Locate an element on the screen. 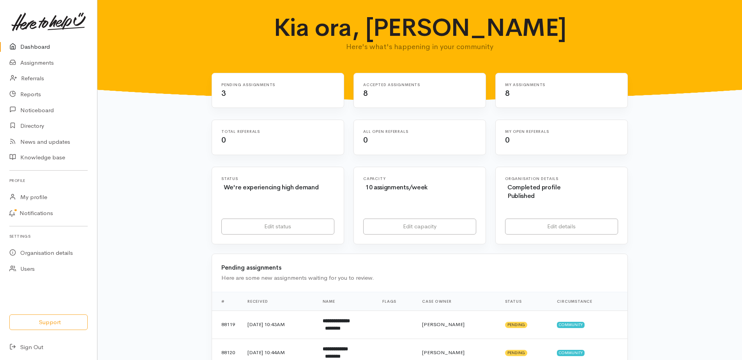  th: Flags is located at coordinates (396, 301).